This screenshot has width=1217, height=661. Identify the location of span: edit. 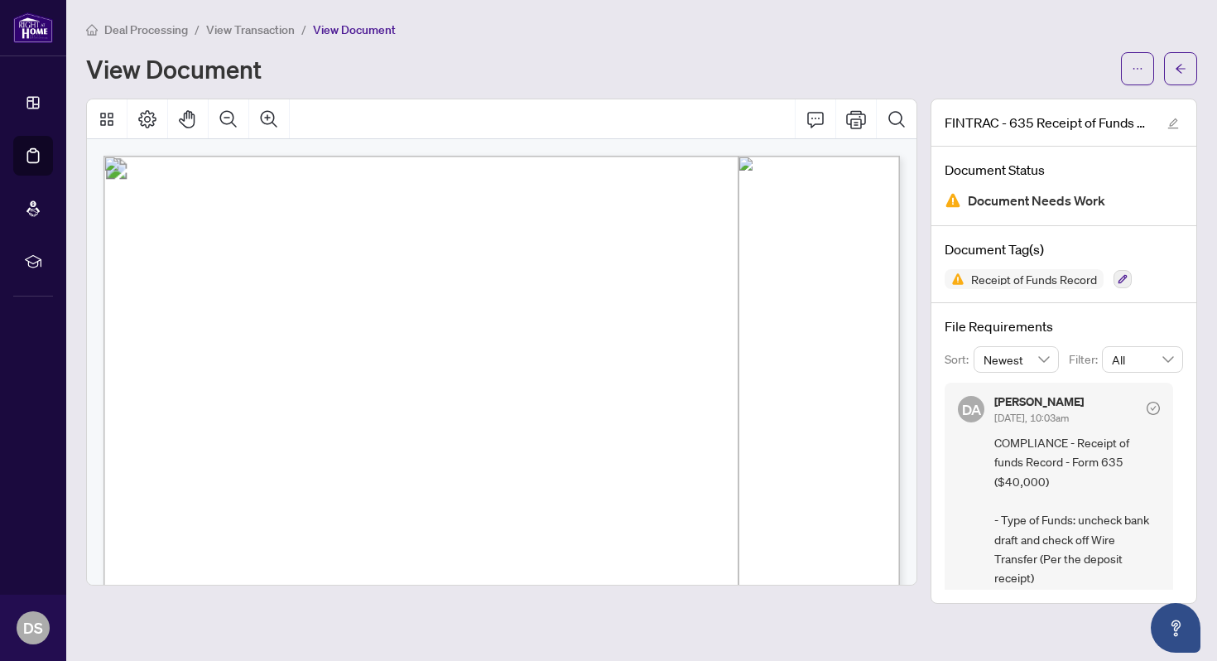
(1173, 123).